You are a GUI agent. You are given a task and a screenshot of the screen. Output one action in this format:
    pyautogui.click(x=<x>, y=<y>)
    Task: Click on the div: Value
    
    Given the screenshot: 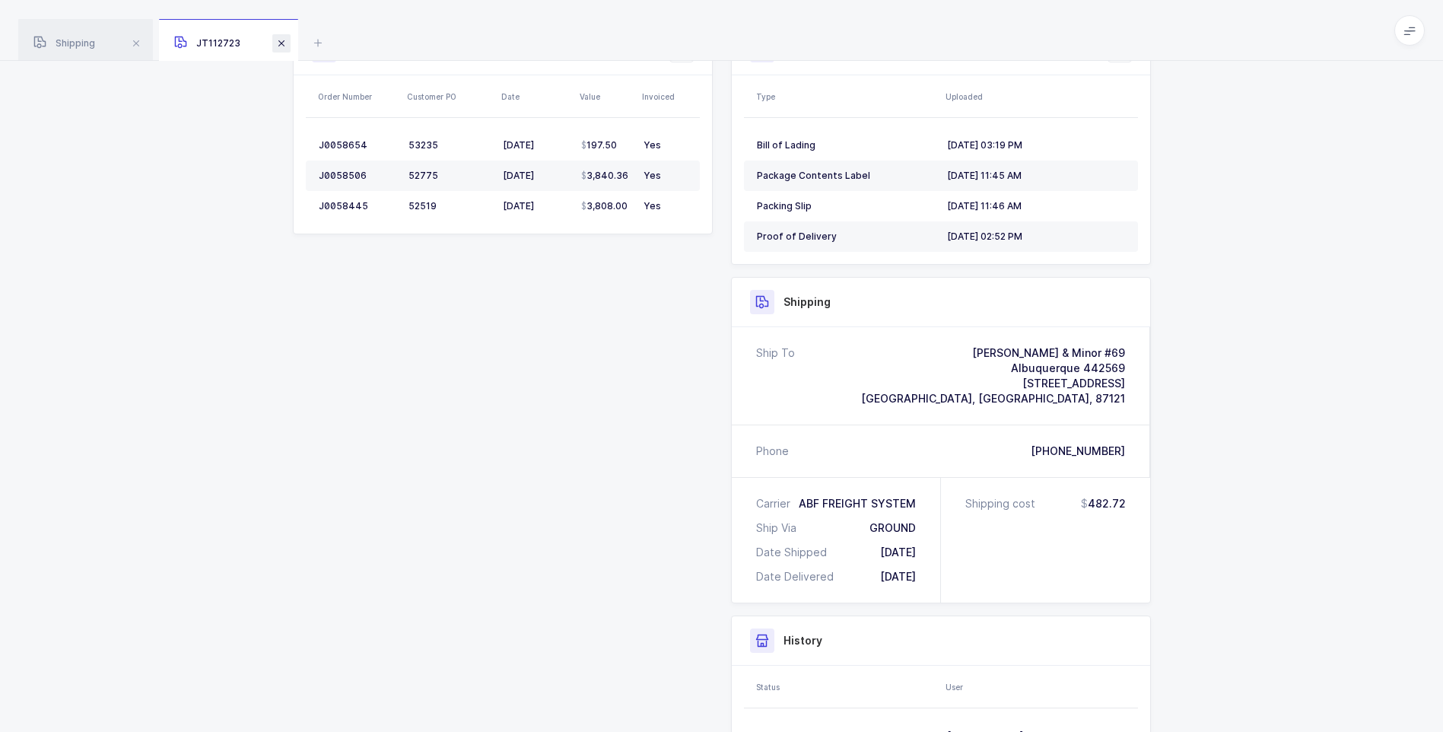 What is the action you would take?
    pyautogui.click(x=606, y=97)
    